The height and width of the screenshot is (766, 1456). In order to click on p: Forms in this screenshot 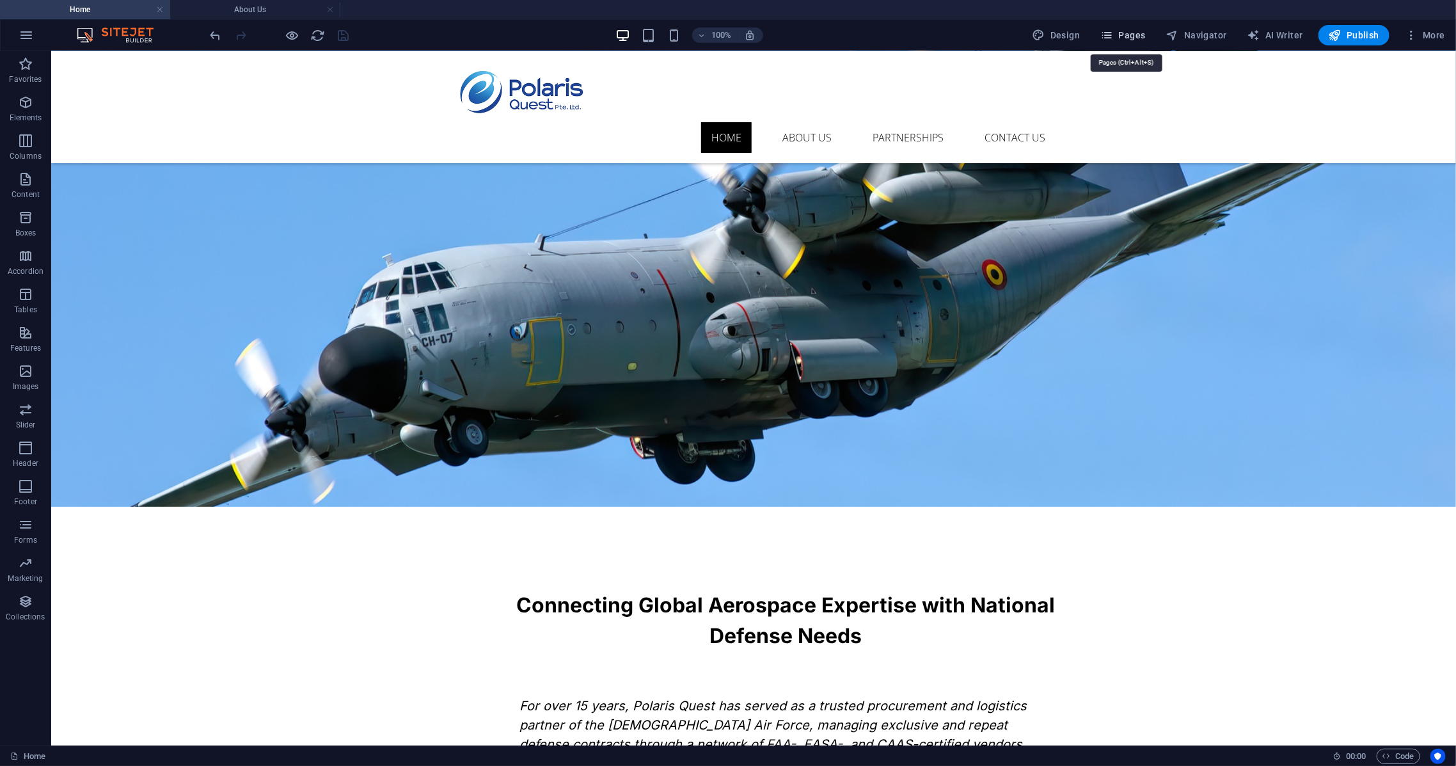, I will do `click(26, 540)`.